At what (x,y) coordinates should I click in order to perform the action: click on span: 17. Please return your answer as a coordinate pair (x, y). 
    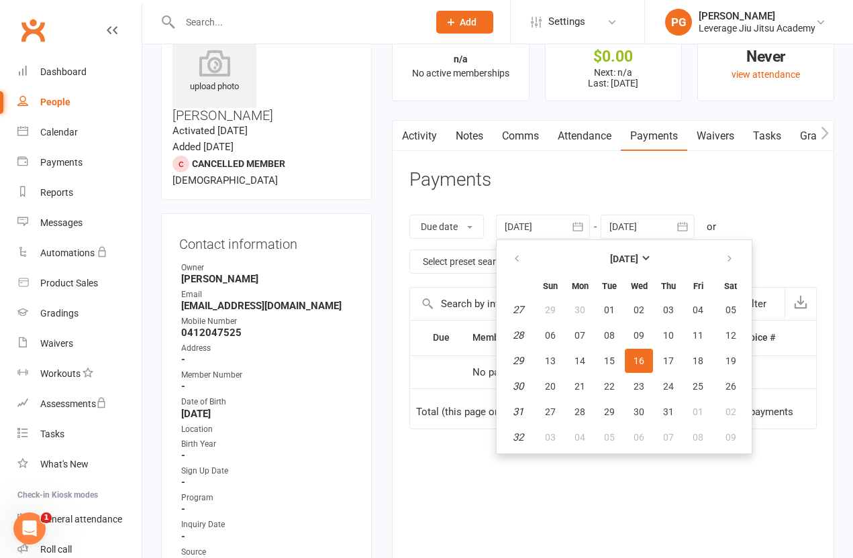
    Looking at the image, I should click on (668, 361).